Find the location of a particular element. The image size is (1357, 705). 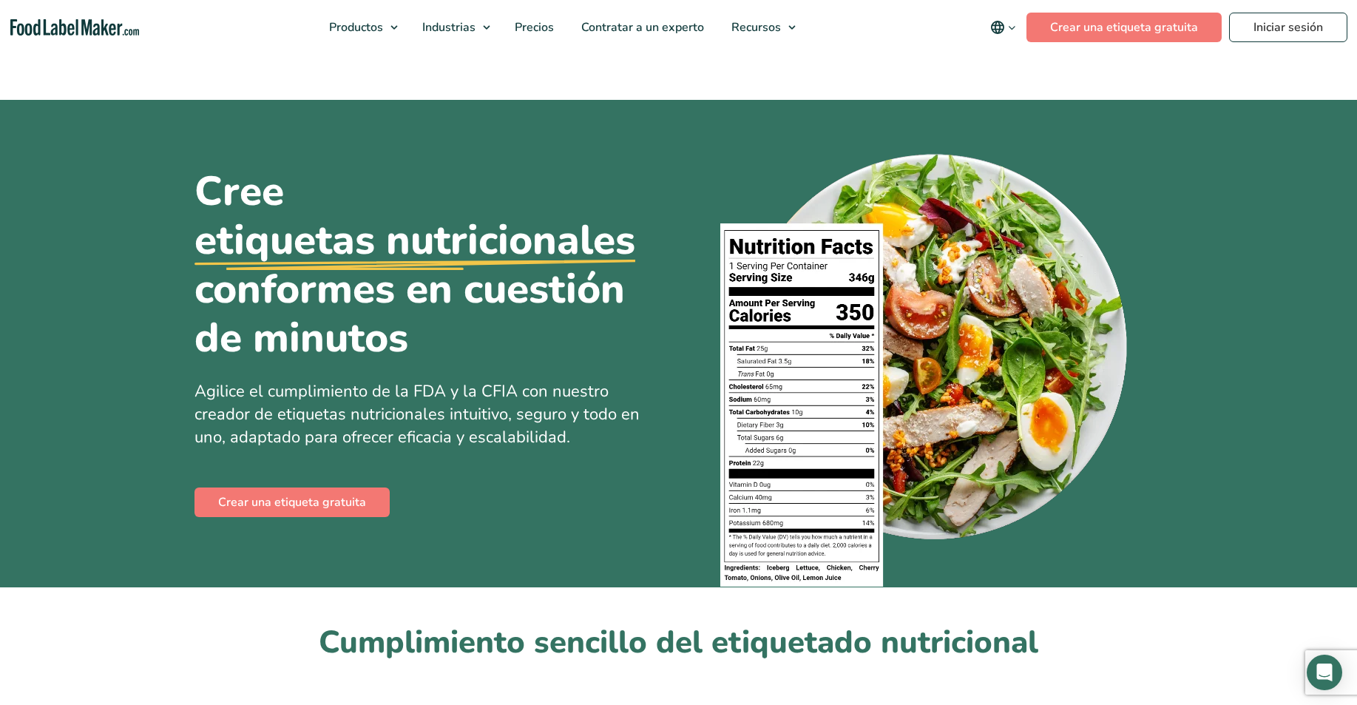

span: Productos is located at coordinates (354, 27).